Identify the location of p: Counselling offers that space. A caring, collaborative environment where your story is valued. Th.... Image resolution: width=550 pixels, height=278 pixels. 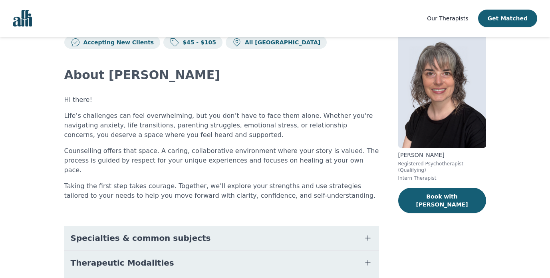
(222, 161).